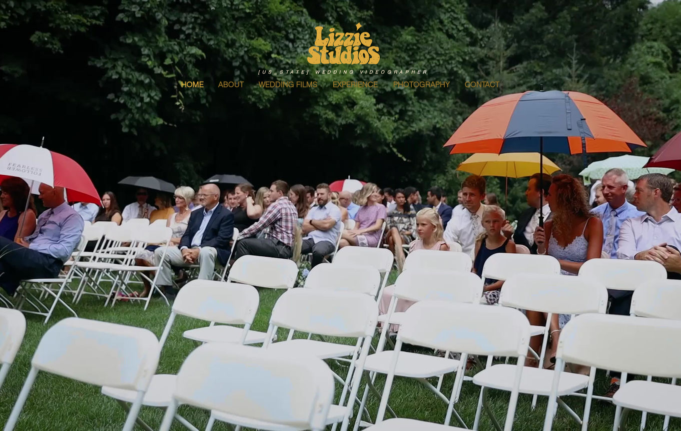  I want to click on a: HOME, so click(192, 85).